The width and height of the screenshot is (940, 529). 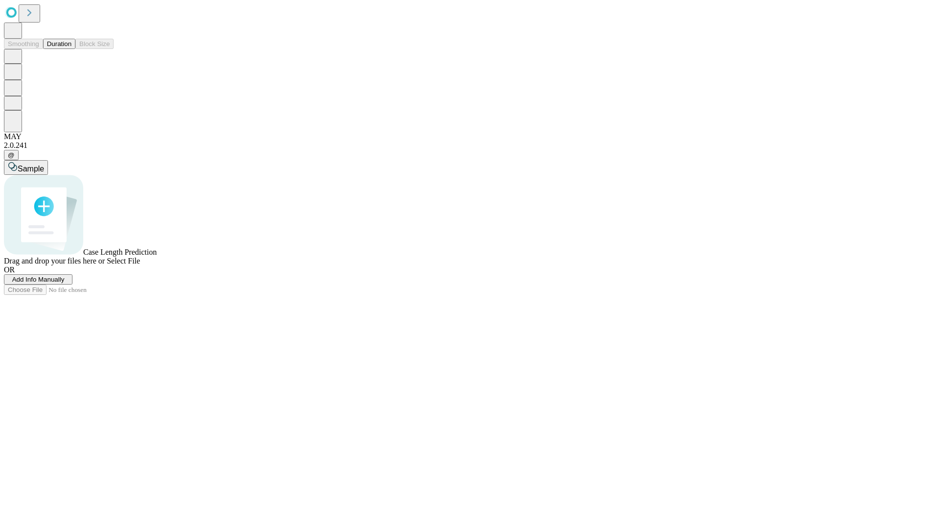 What do you see at coordinates (94, 44) in the screenshot?
I see `button: Block Size` at bounding box center [94, 44].